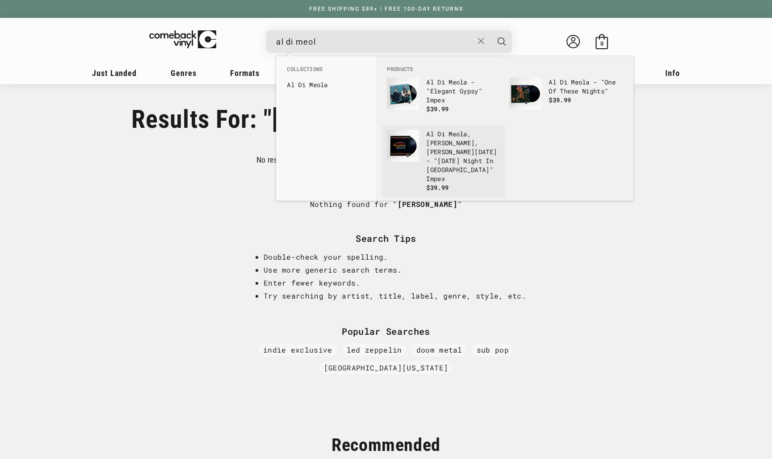 The height and width of the screenshot is (459, 772). I want to click on span: Just Landed, so click(114, 73).